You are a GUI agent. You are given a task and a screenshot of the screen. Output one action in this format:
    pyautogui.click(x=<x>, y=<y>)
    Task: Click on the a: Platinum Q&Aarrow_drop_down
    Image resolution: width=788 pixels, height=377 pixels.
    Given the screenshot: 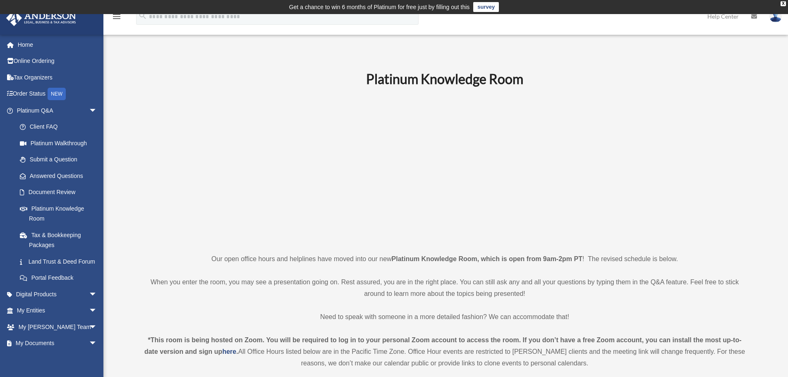 What is the action you would take?
    pyautogui.click(x=57, y=110)
    